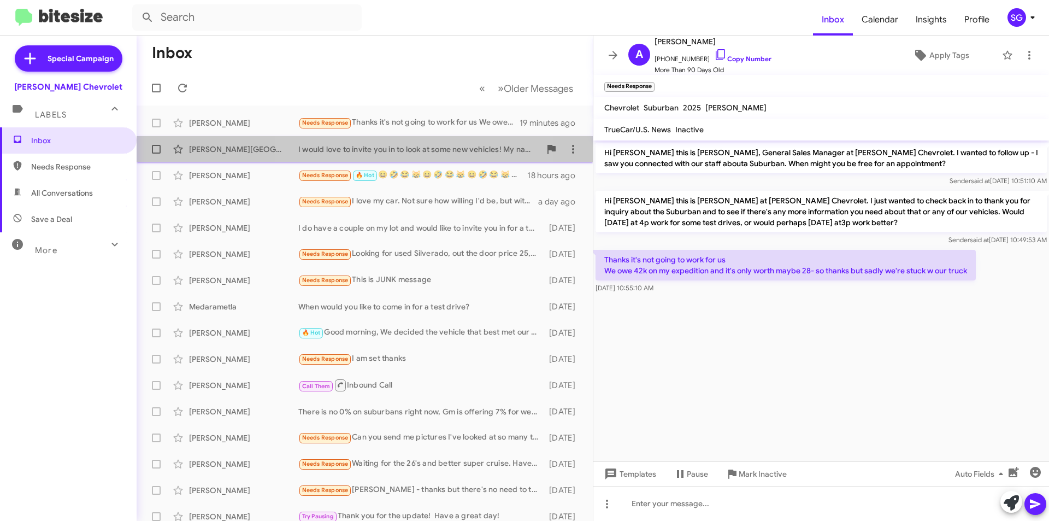  What do you see at coordinates (742, 58) in the screenshot?
I see `a: Copy Number` at bounding box center [742, 58].